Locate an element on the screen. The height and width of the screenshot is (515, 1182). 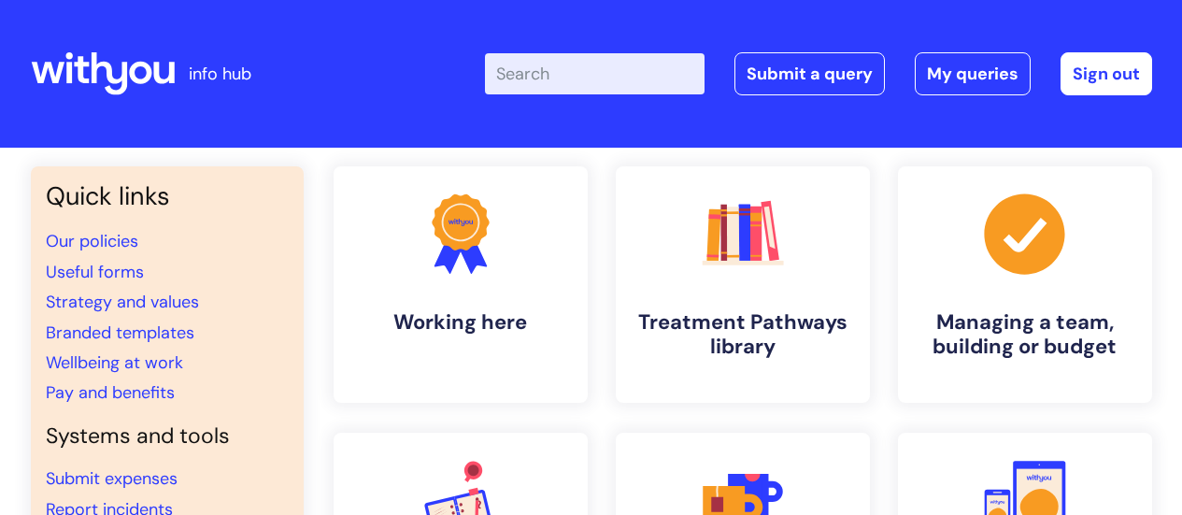
h4: Working here is located at coordinates (461, 322).